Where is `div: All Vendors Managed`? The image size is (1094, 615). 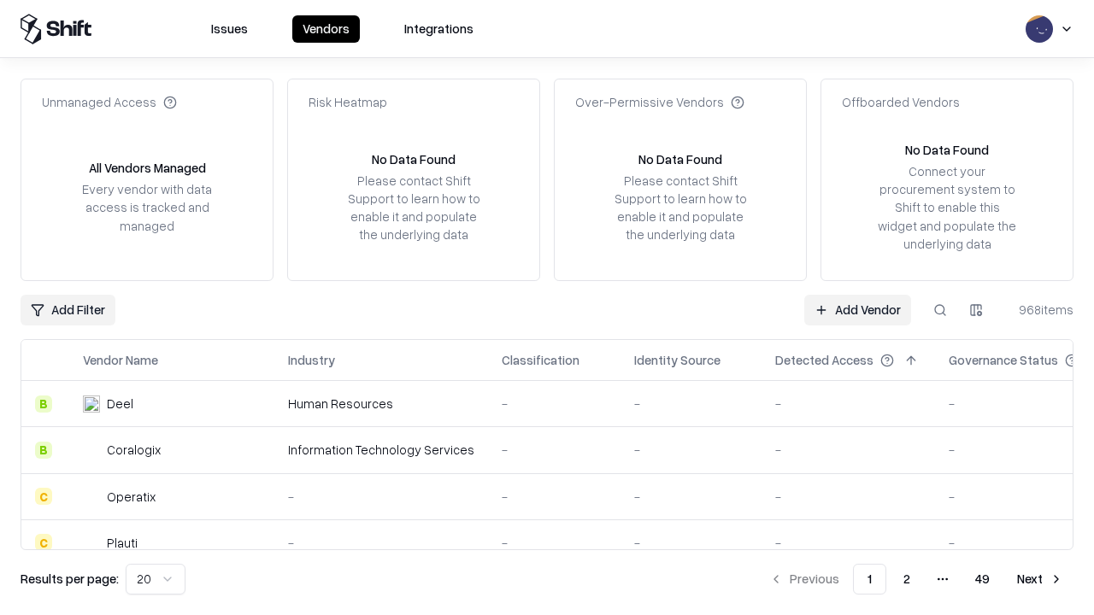
div: All Vendors Managed is located at coordinates (147, 167).